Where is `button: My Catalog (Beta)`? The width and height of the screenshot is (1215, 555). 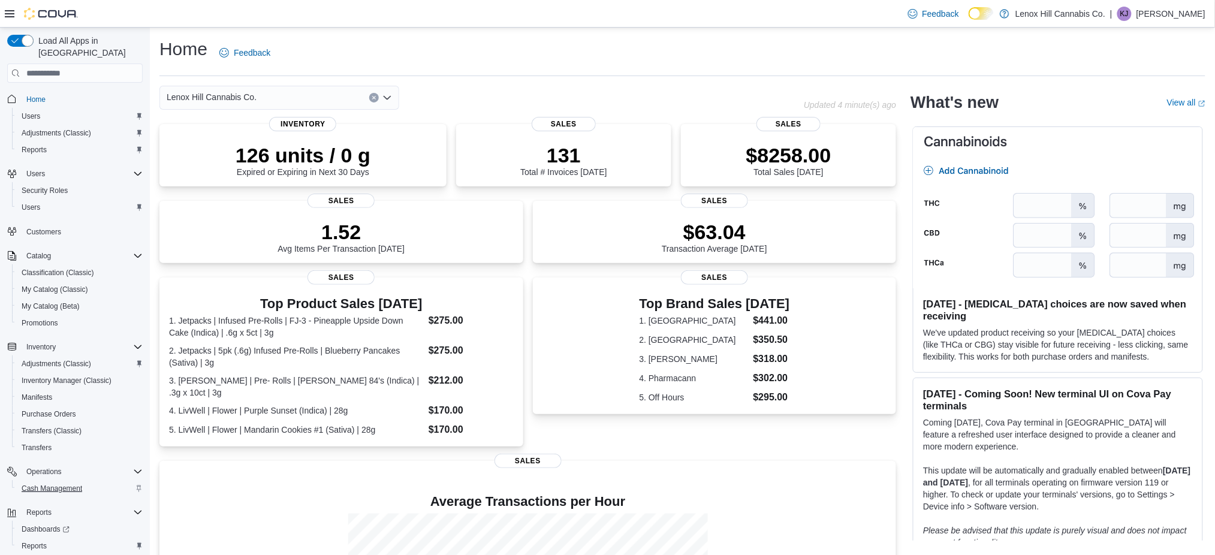
button: My Catalog (Beta) is located at coordinates (80, 306).